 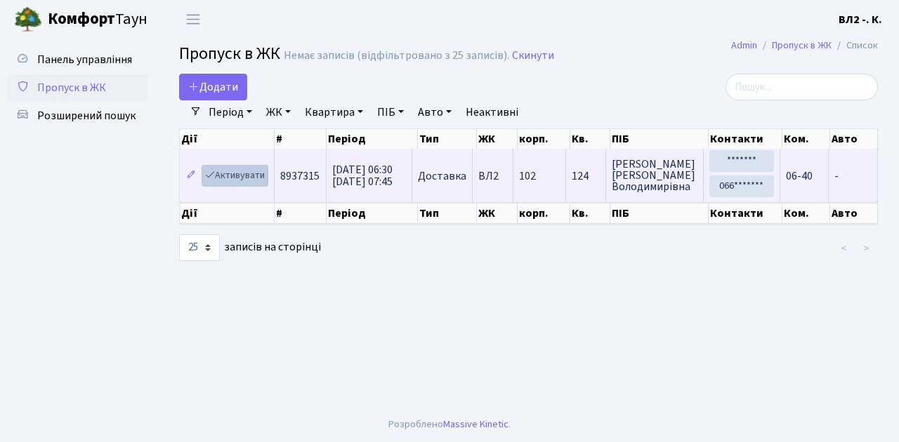 I want to click on input: Пошук..., so click(x=801, y=87).